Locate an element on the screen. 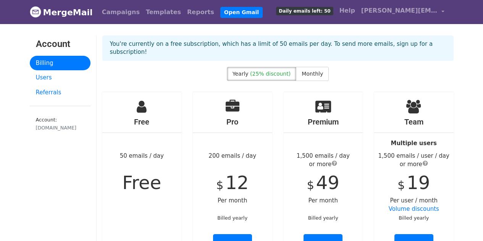 The width and height of the screenshot is (483, 241). span: Monthly is located at coordinates (312, 74).